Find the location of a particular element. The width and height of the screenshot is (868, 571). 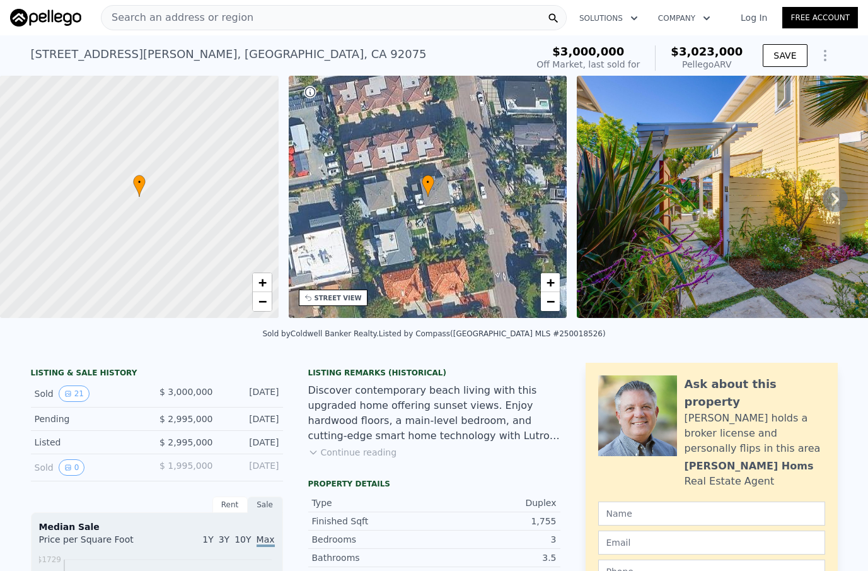

span: $3,000,000 is located at coordinates (588, 51).